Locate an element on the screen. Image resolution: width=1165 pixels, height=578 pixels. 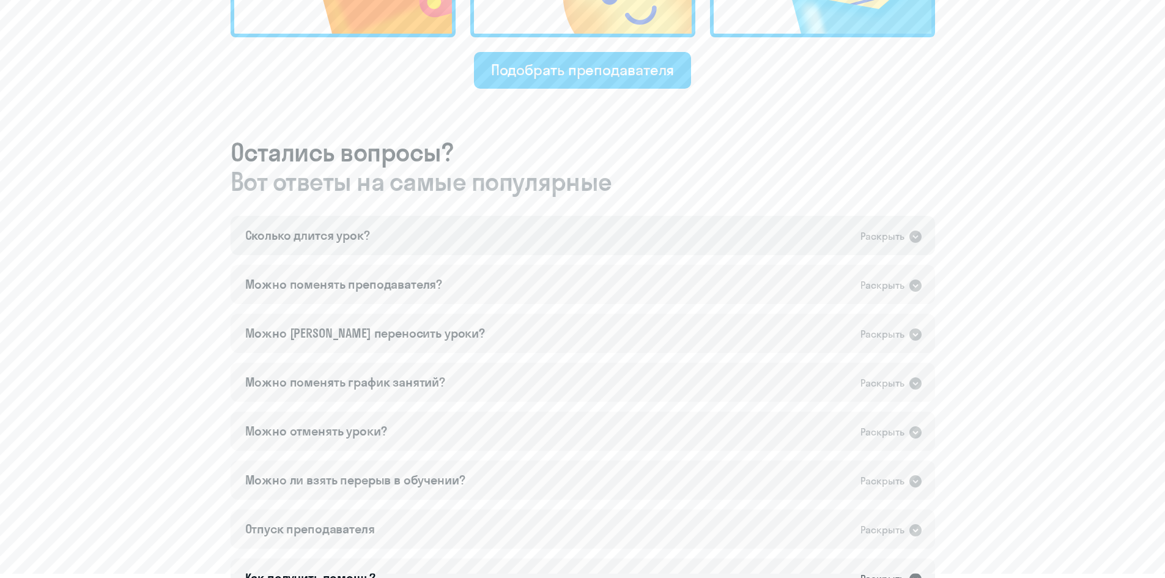
div: Сколько длится урок? is located at coordinates (308, 236).